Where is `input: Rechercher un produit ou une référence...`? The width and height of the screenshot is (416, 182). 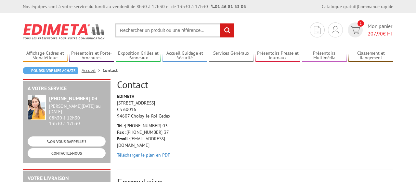
input: Rechercher un produit ou une référence... is located at coordinates (175, 30).